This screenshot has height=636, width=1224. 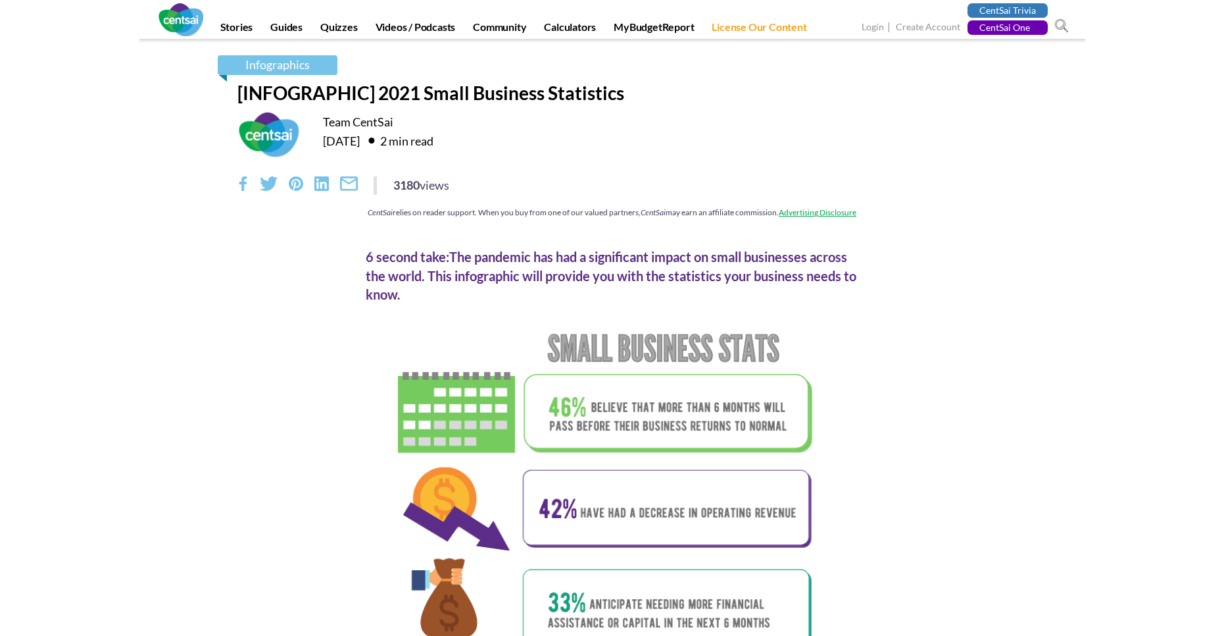 I want to click on a: Team CentSai, so click(x=358, y=122).